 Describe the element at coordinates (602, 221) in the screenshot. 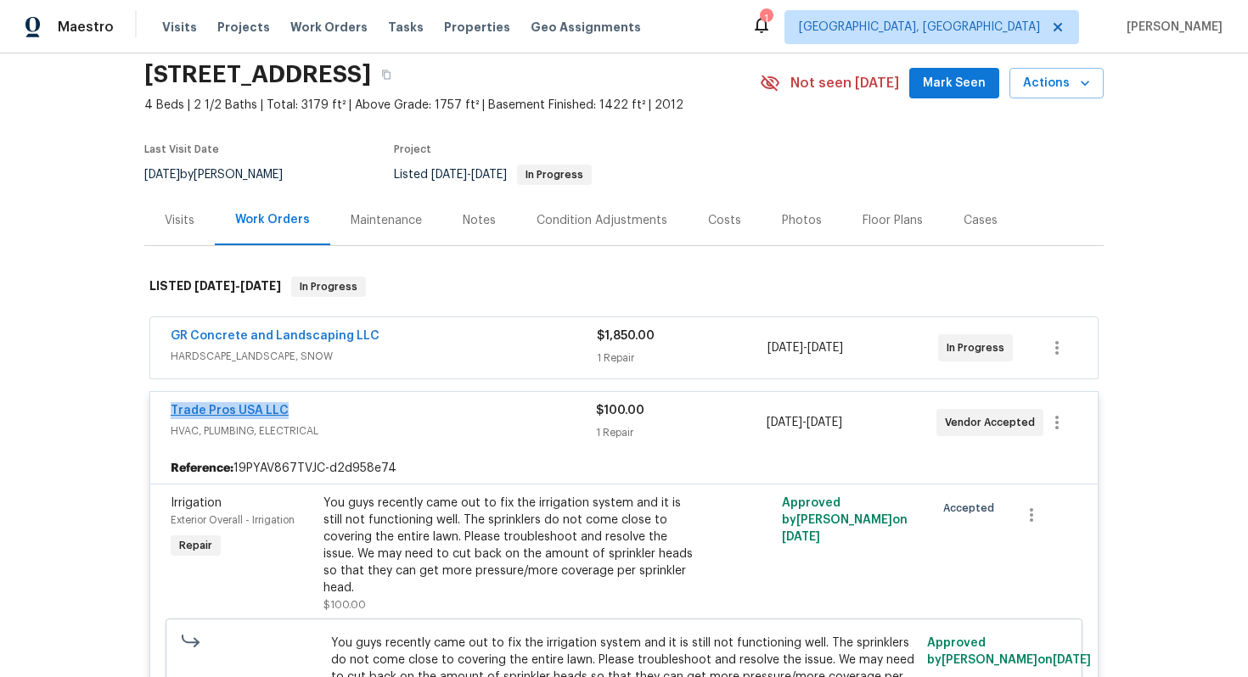

I see `div: Condition Adjustments` at that location.